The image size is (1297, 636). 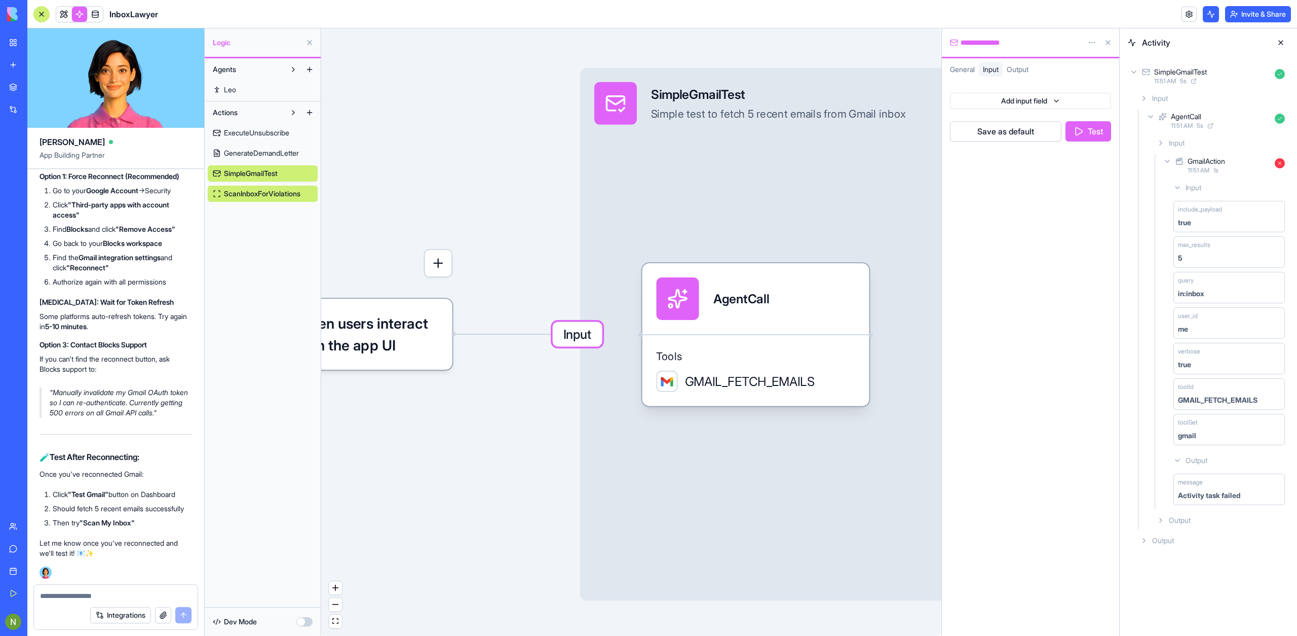 I want to click on span: toolSet, so click(x=1188, y=422).